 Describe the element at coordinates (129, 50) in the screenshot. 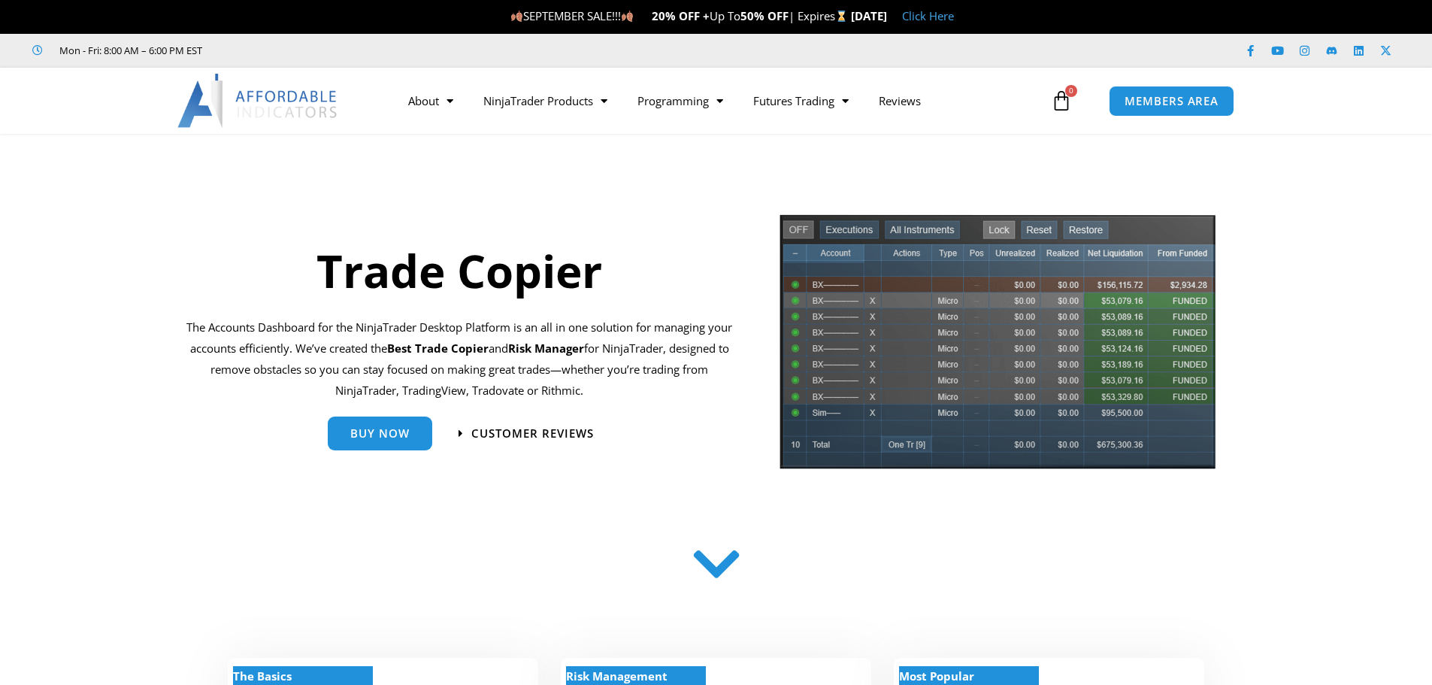

I see `span: Mon - Fri: 8:00 AM – 6:00 PM EST` at that location.